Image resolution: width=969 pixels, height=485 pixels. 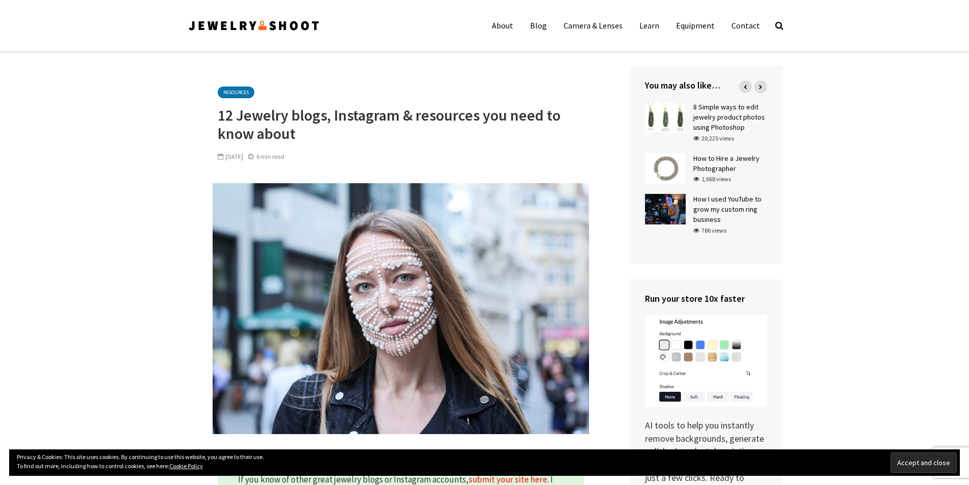 What do you see at coordinates (593, 25) in the screenshot?
I see `a: Camera & Lenses` at bounding box center [593, 25].